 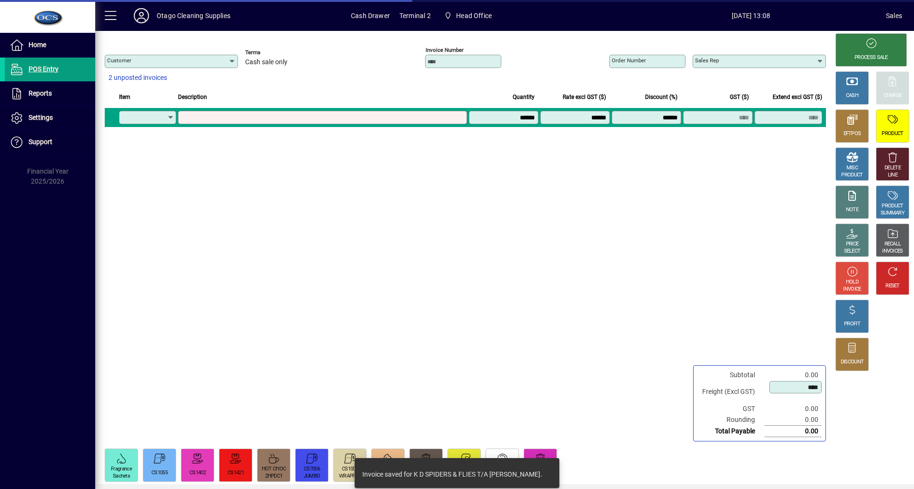 I want to click on div: PROFIT, so click(x=852, y=324).